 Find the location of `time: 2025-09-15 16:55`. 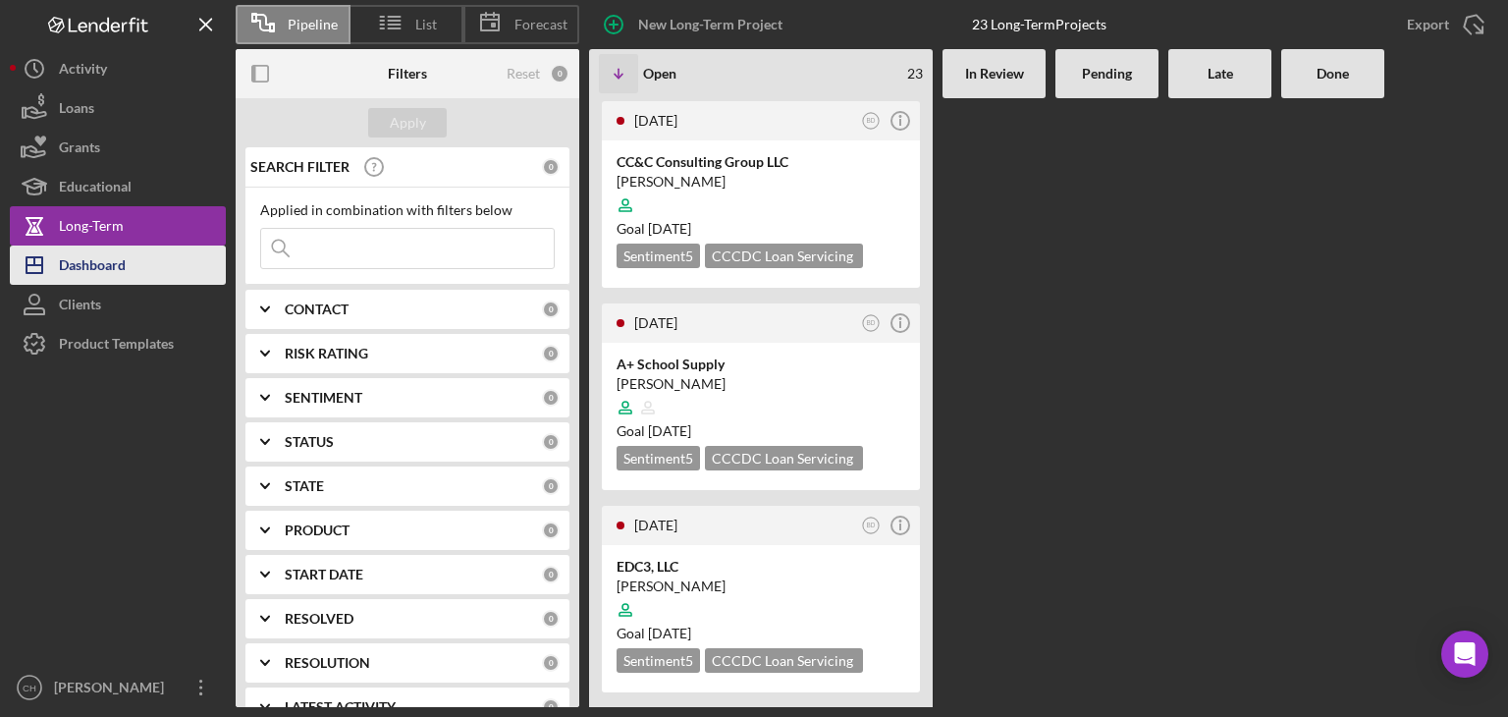

time: 2025-09-15 16:55 is located at coordinates (656, 322).